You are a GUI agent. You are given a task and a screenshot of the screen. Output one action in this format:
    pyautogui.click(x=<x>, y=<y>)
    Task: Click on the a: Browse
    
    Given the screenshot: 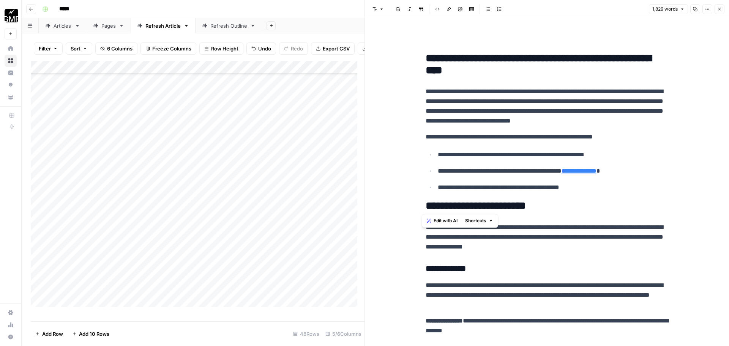 What is the action you would take?
    pyautogui.click(x=11, y=61)
    